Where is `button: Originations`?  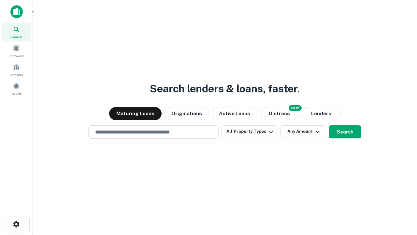 button: Originations is located at coordinates (187, 113).